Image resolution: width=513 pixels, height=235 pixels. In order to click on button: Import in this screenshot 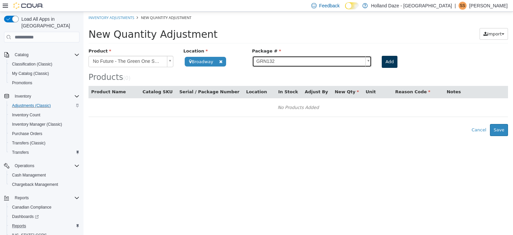, I will do `click(410, 22)`.